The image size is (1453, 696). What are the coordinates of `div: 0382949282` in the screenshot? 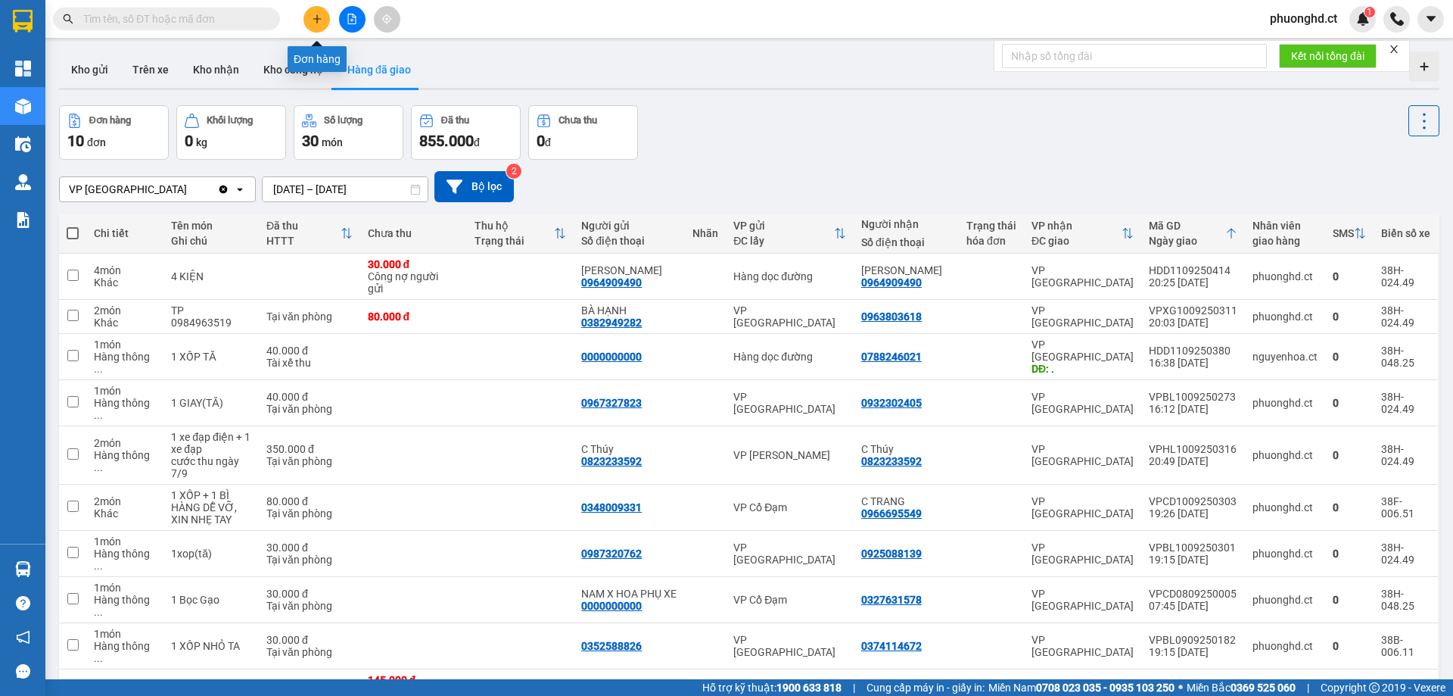 It's located at (612, 322).